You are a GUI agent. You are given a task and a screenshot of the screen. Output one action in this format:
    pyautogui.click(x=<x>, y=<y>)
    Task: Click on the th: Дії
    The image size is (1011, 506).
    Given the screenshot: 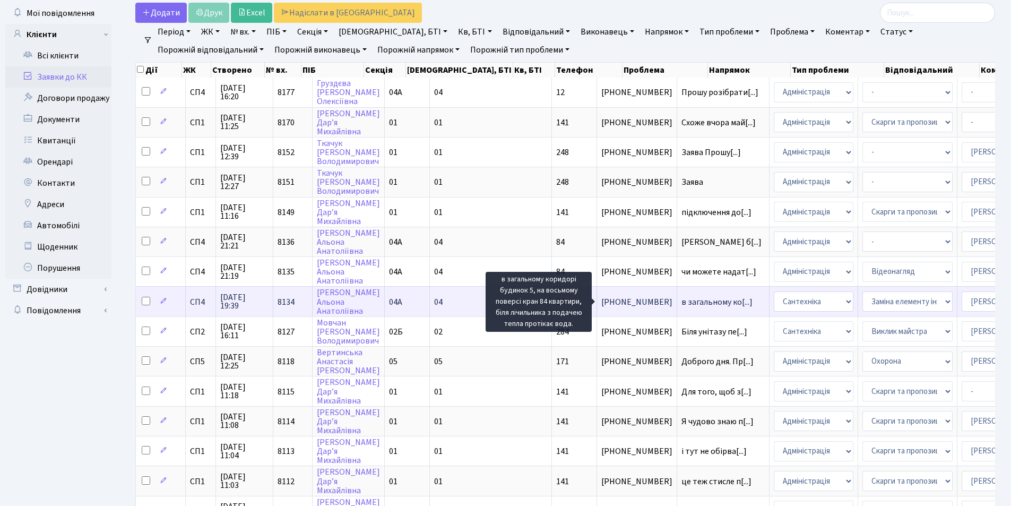 What is the action you would take?
    pyautogui.click(x=159, y=70)
    